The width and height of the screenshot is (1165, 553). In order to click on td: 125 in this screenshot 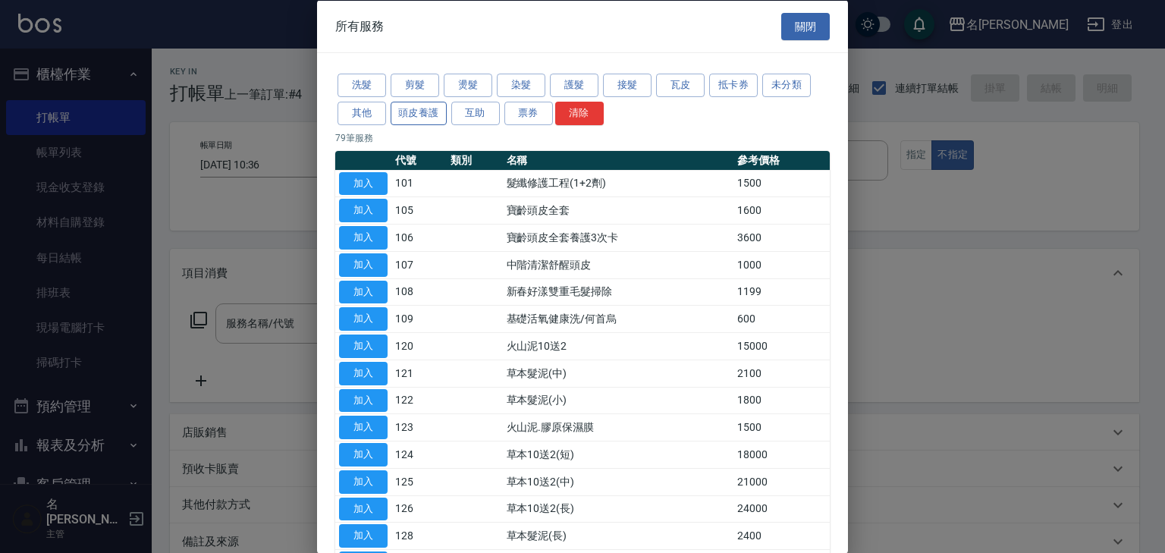, I will do `click(419, 482)`.